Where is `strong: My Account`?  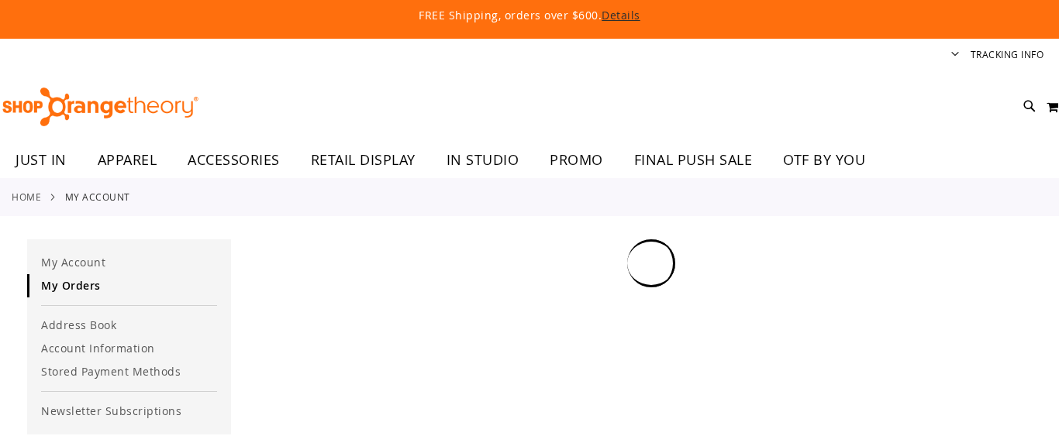 strong: My Account is located at coordinates (98, 197).